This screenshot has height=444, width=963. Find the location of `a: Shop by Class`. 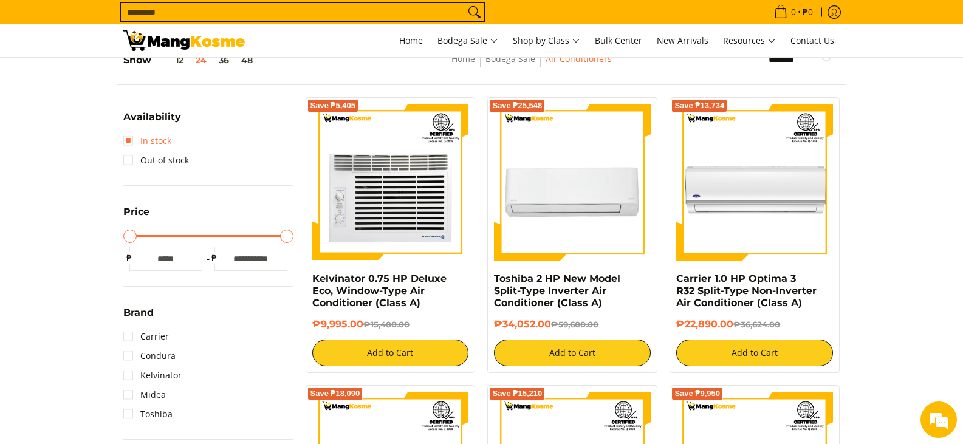

a: Shop by Class is located at coordinates (546, 41).